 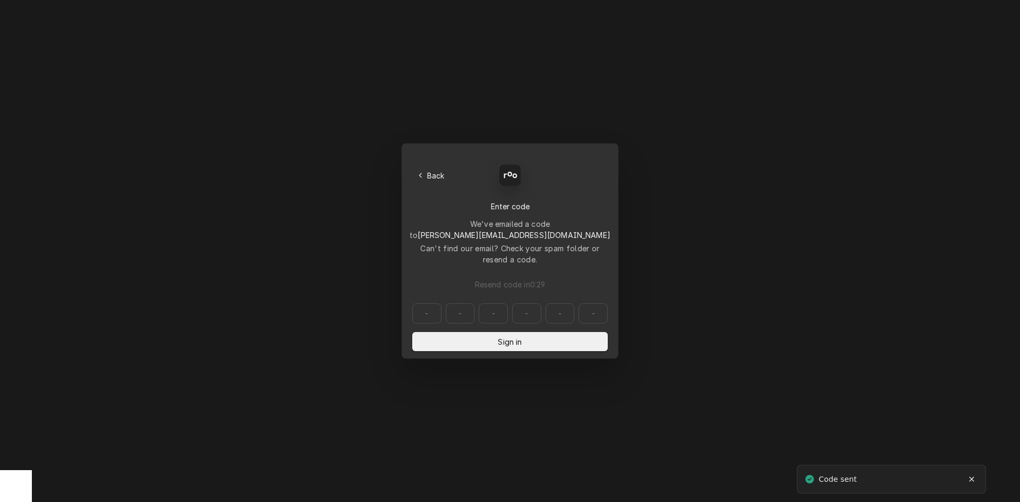 What do you see at coordinates (839, 479) in the screenshot?
I see `div: Code sent` at bounding box center [839, 479].